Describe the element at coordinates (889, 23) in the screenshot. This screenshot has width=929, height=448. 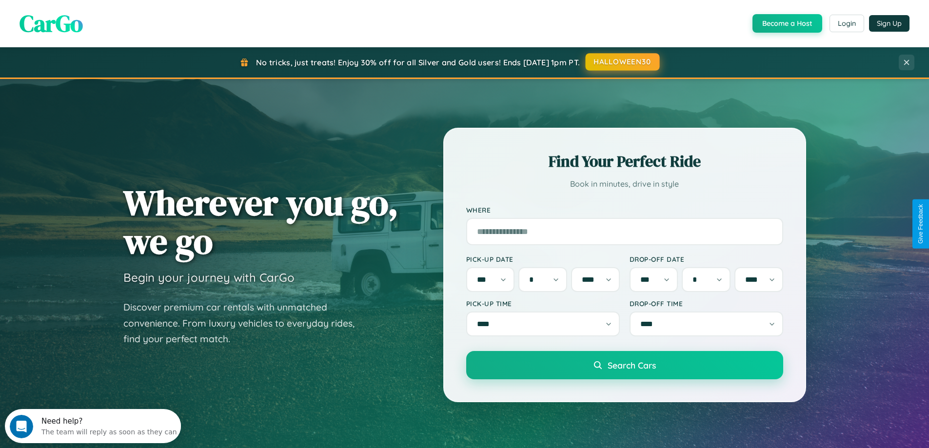
I see `button: Sign Up` at that location.